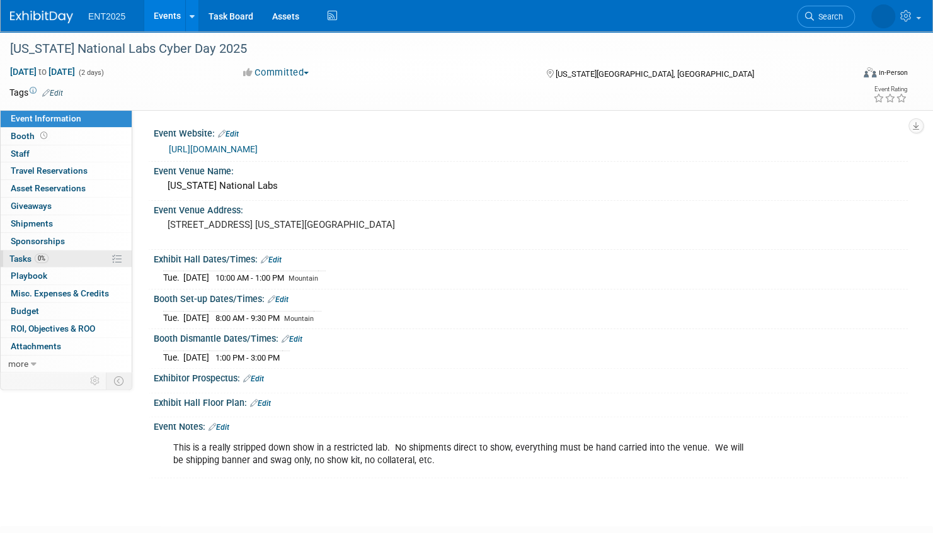 Image resolution: width=933 pixels, height=533 pixels. Describe the element at coordinates (530, 208) in the screenshot. I see `div: Event Venue Address:` at that location.